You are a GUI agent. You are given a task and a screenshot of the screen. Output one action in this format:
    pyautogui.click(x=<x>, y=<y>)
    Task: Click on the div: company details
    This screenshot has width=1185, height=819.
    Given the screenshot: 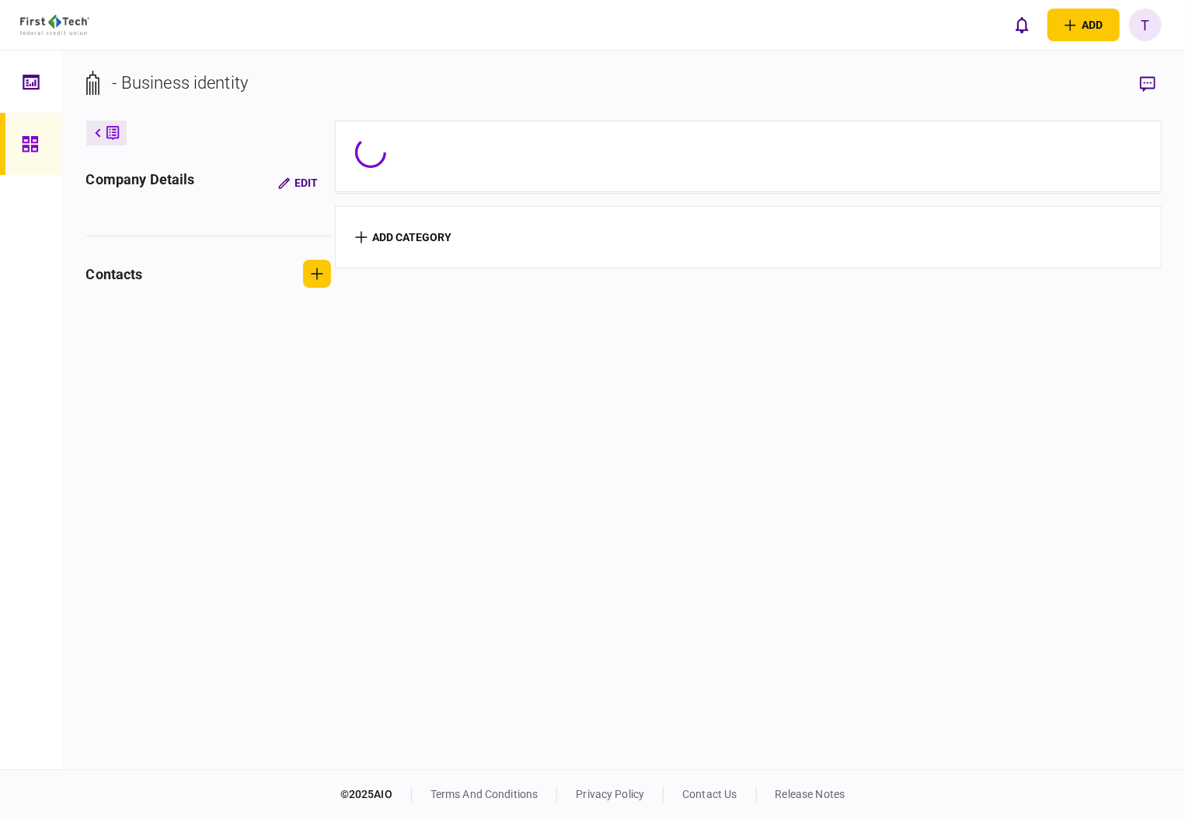 What is the action you would take?
    pyautogui.click(x=141, y=183)
    